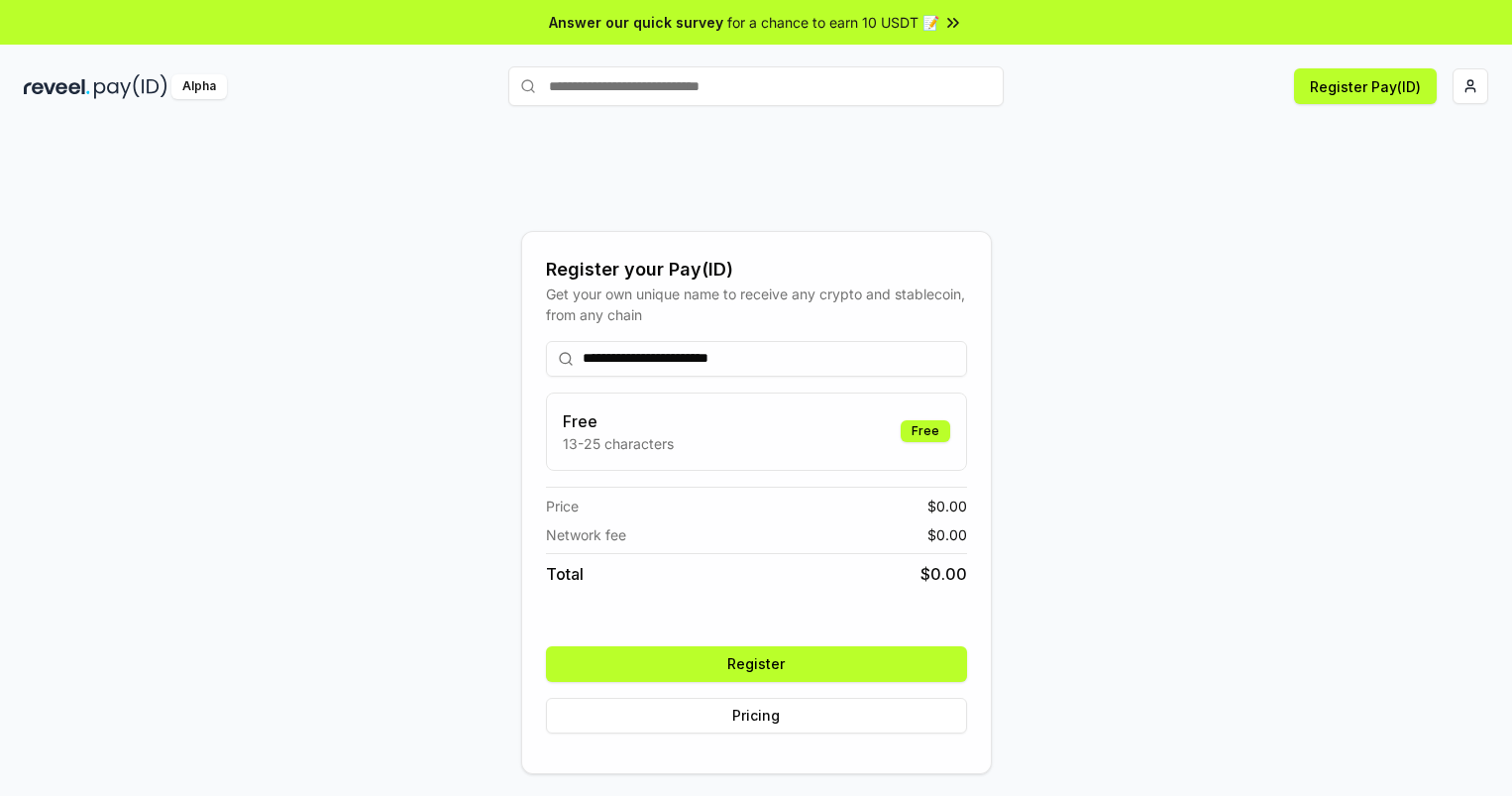 The image size is (1512, 796). What do you see at coordinates (1365, 86) in the screenshot?
I see `button: Register Pay(ID)` at bounding box center [1365, 86].